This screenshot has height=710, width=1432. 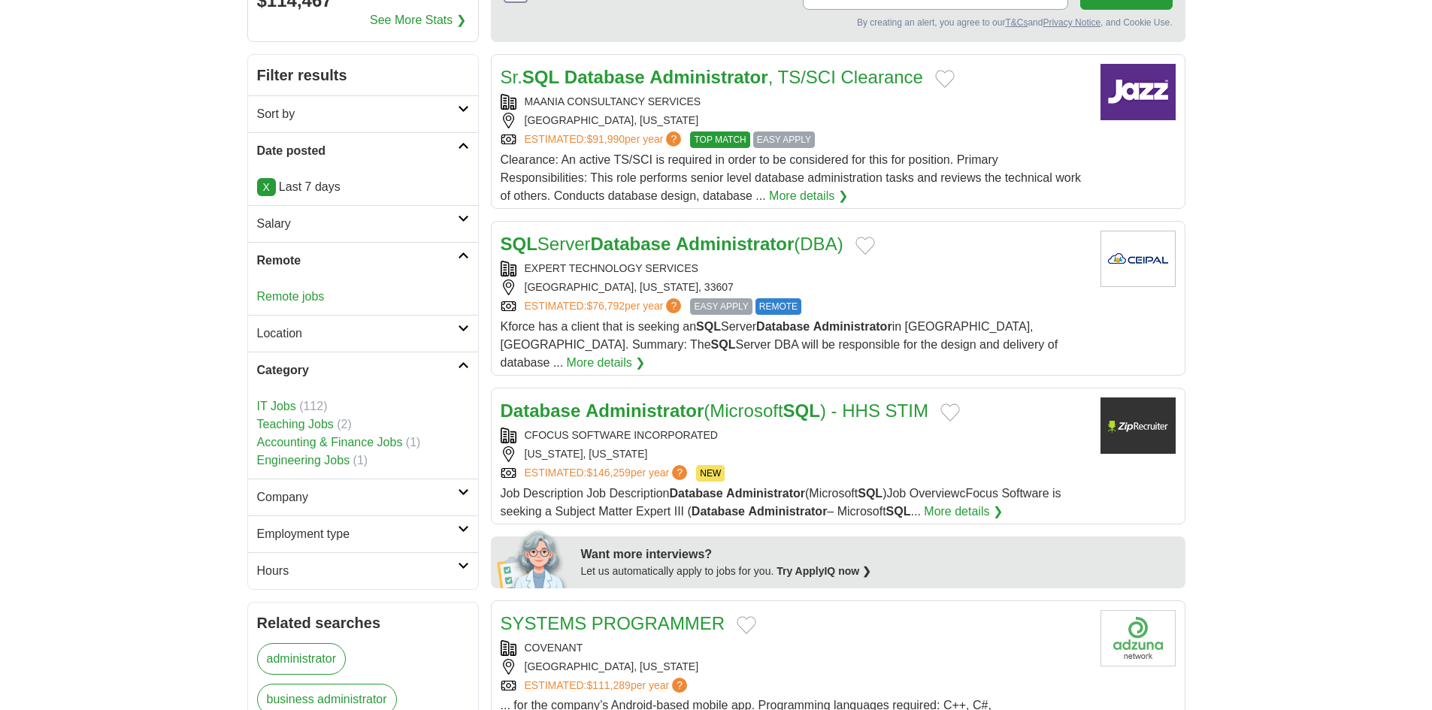 What do you see at coordinates (878, 555) in the screenshot?
I see `div: Want more interviews?` at bounding box center [878, 555].